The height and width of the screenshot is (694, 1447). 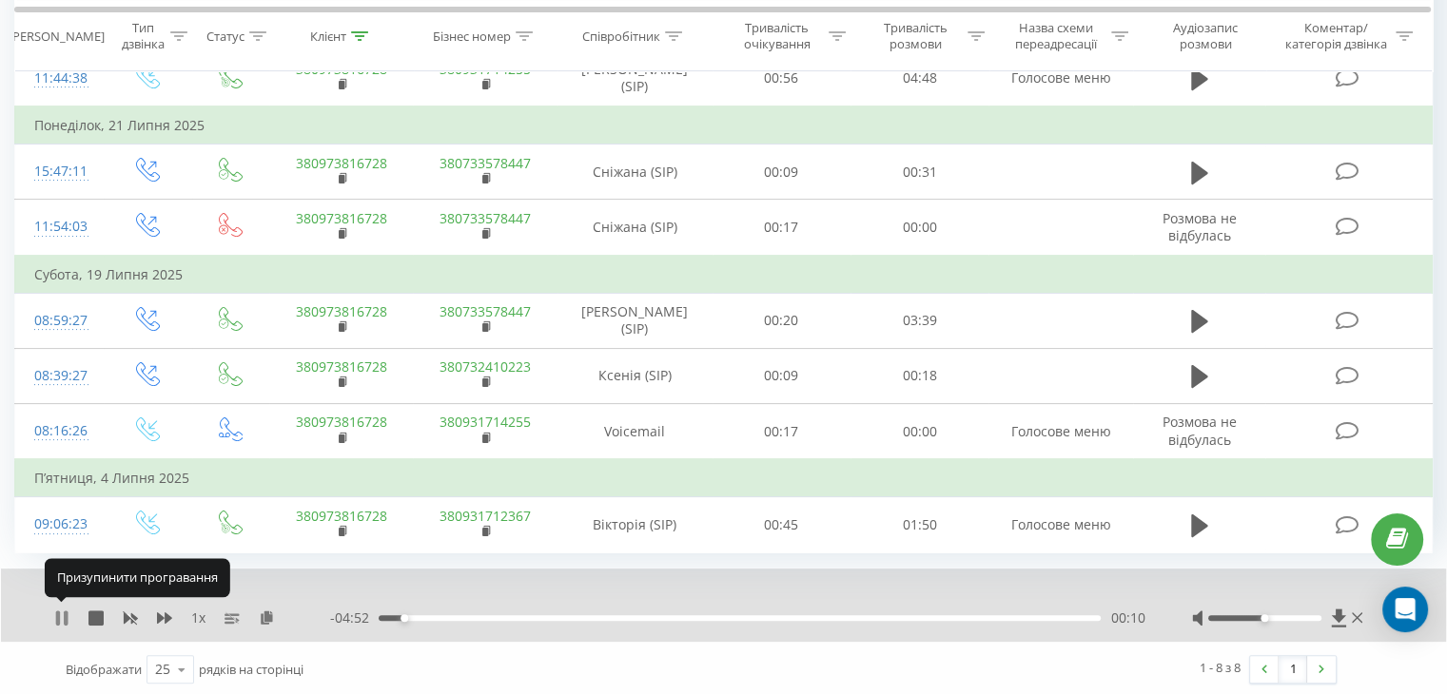 I want to click on div: Співробітник, so click(x=621, y=35).